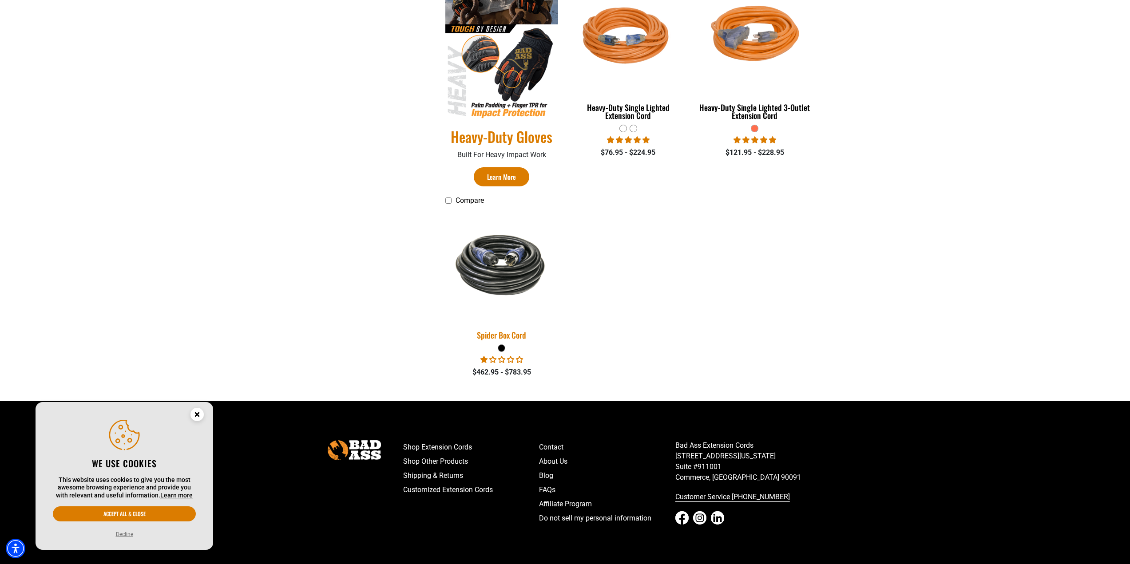  Describe the element at coordinates (197, 416) in the screenshot. I see `button: Close this option` at that location.